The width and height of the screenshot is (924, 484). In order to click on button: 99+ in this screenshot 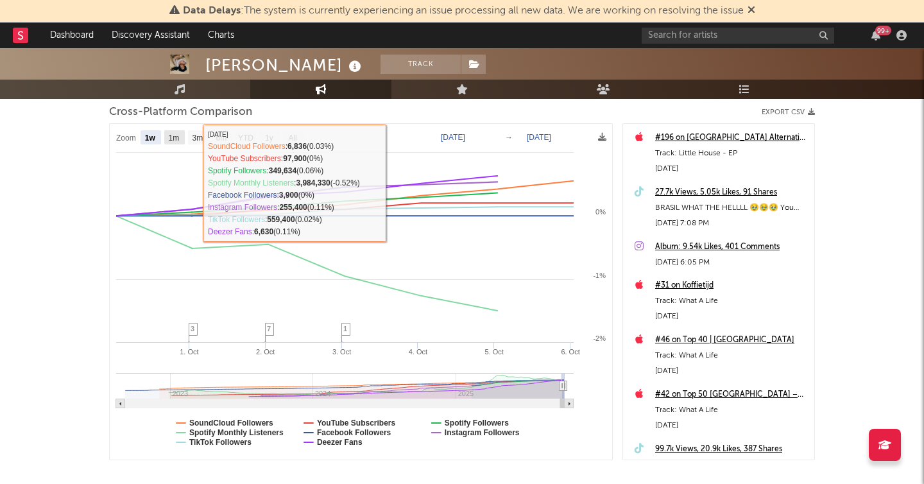, I will do `click(876, 35)`.